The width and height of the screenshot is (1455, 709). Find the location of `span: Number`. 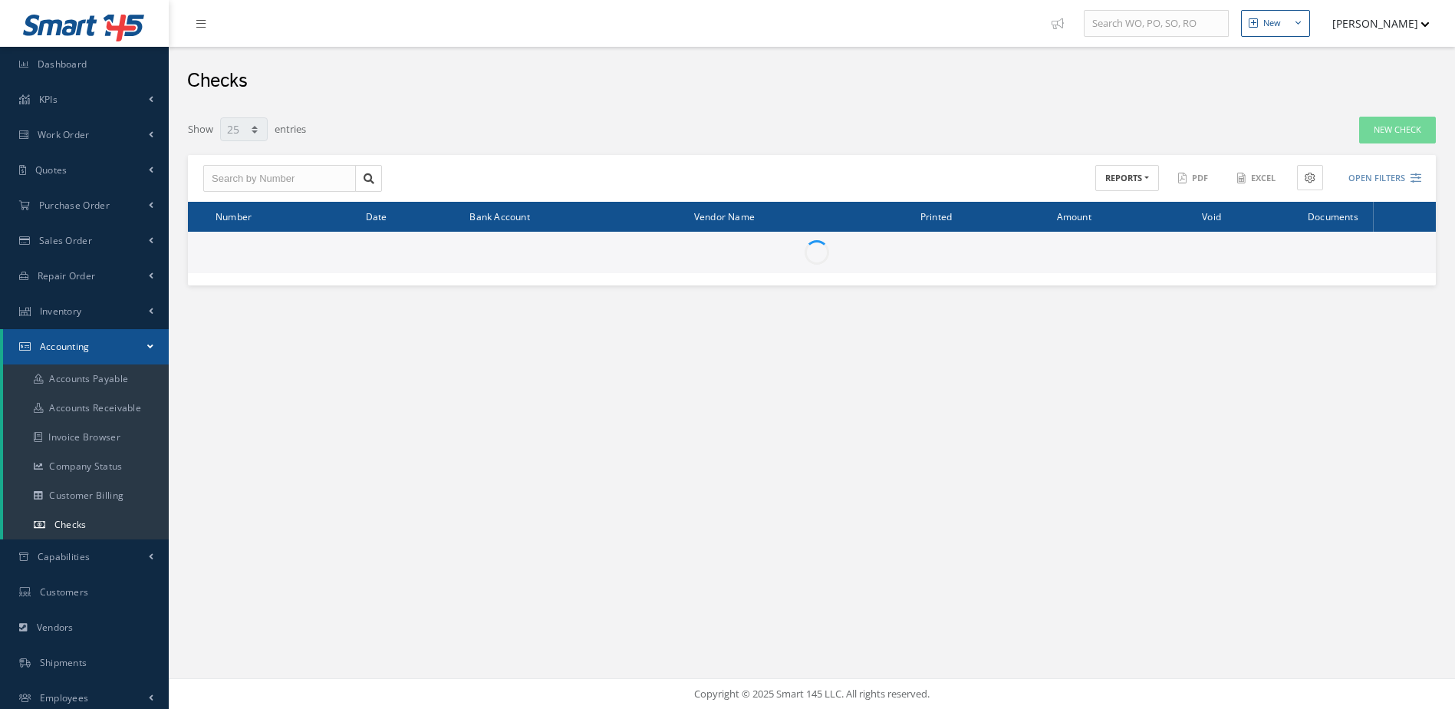

span: Number is located at coordinates (233, 216).